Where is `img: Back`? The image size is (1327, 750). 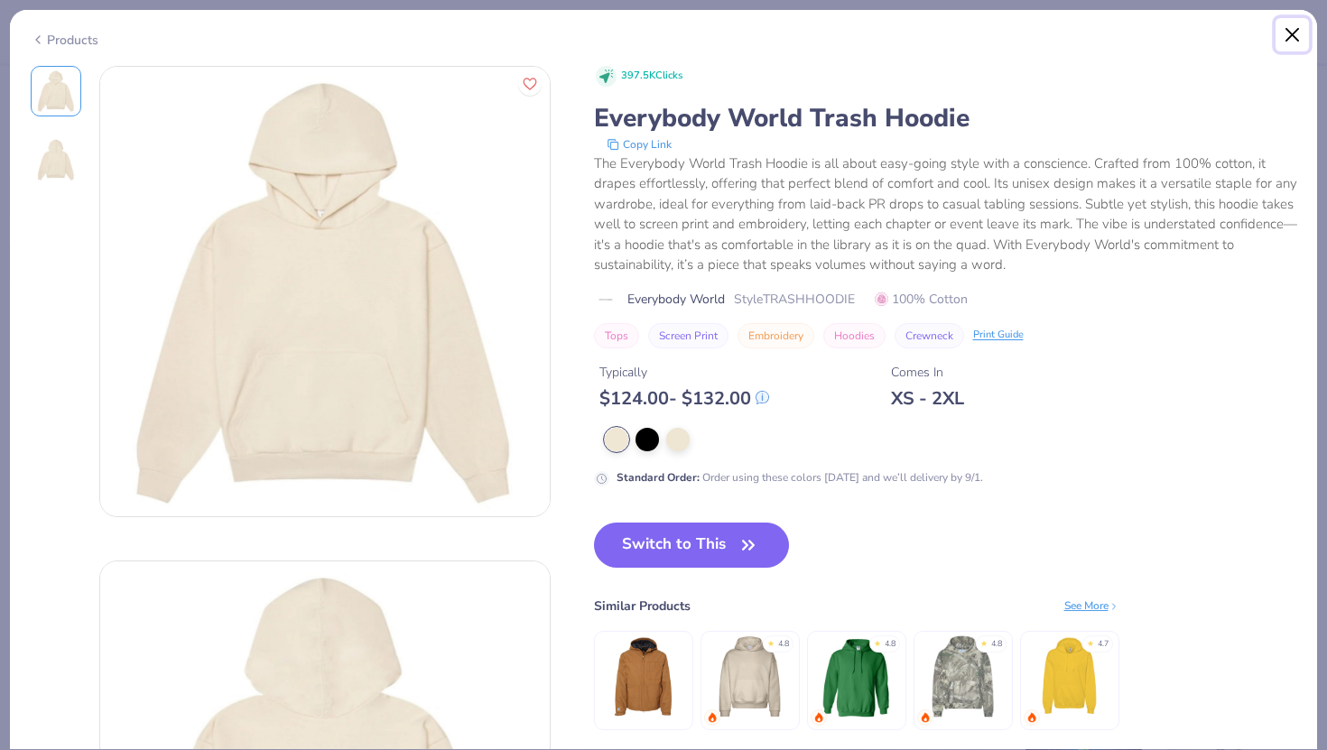 img: Back is located at coordinates (56, 160).